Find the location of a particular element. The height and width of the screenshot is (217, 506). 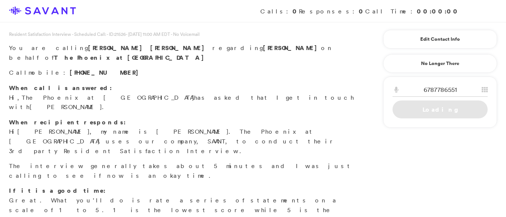

strong: If it is a good time: is located at coordinates (57, 191).